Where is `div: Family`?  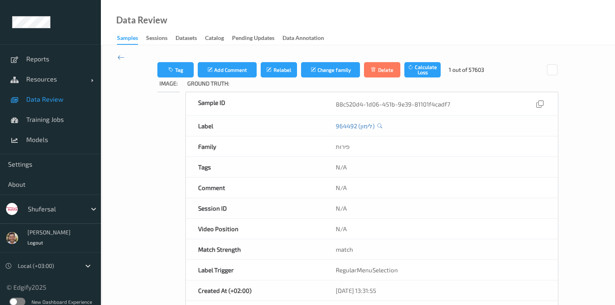 div: Family is located at coordinates (255, 147).